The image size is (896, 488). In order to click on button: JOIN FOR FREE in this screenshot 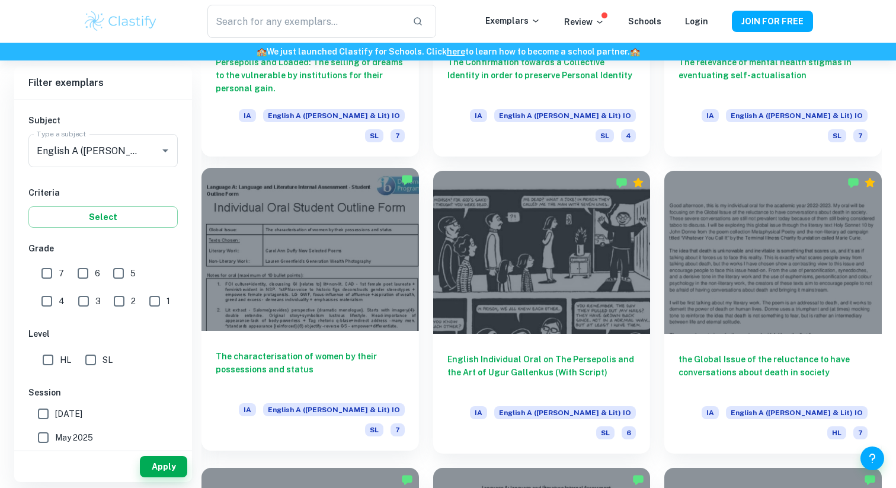, I will do `click(772, 21)`.